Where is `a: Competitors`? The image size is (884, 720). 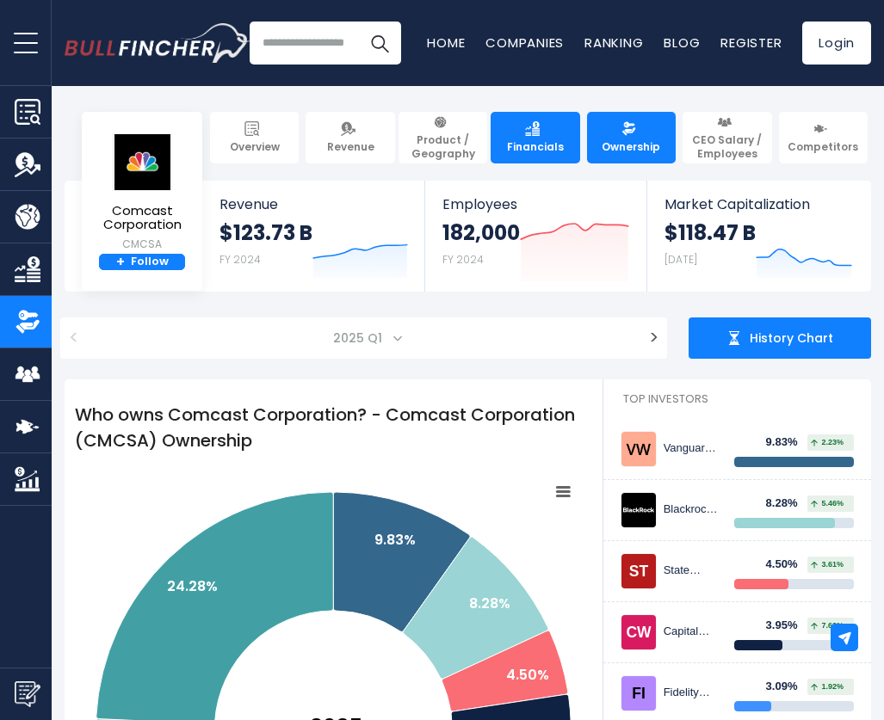
a: Competitors is located at coordinates (823, 138).